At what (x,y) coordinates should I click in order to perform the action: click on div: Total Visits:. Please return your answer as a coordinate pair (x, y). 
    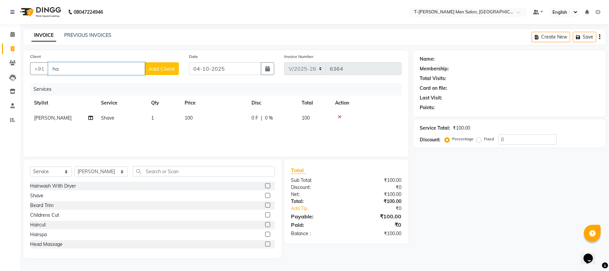
    Looking at the image, I should click on (433, 78).